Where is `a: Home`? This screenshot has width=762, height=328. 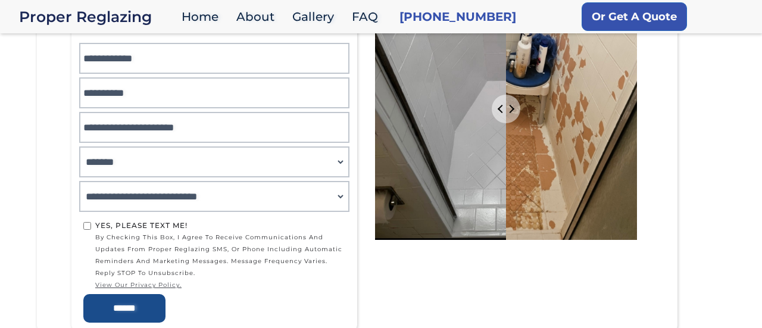 a: Home is located at coordinates (203, 17).